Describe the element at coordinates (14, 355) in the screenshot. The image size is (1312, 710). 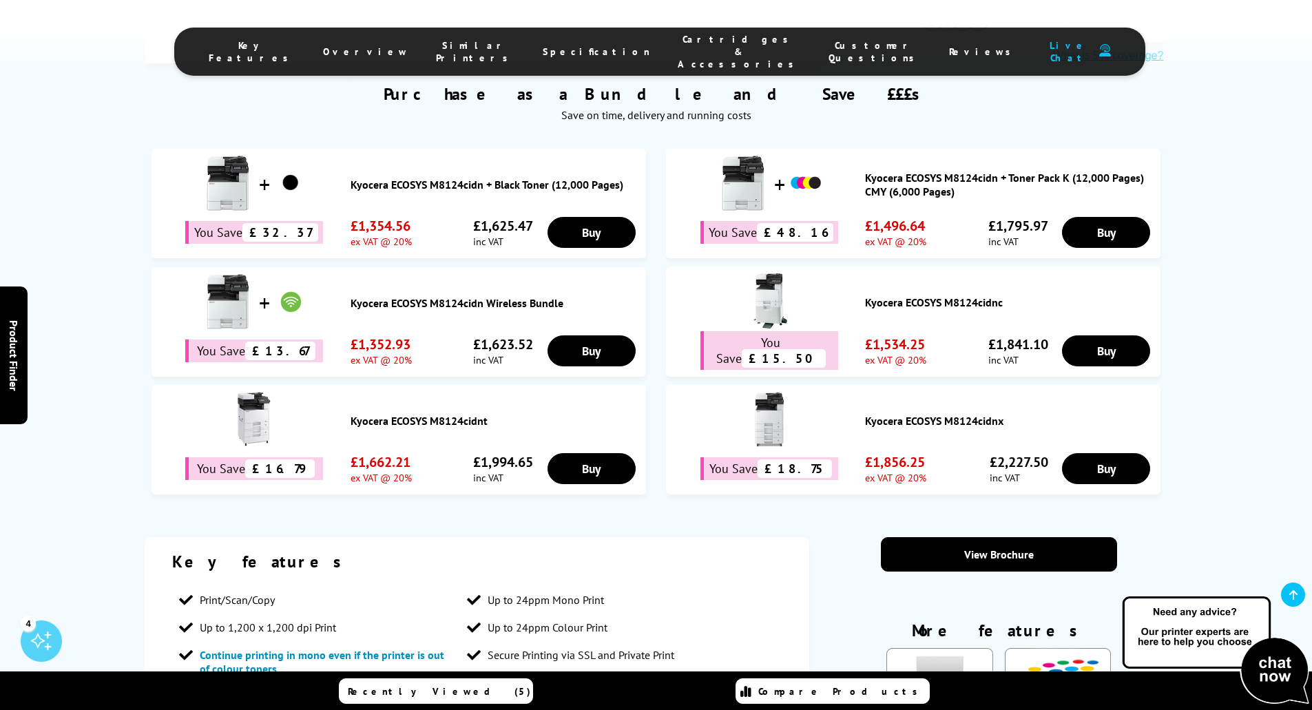
I see `span: Product Finder` at that location.